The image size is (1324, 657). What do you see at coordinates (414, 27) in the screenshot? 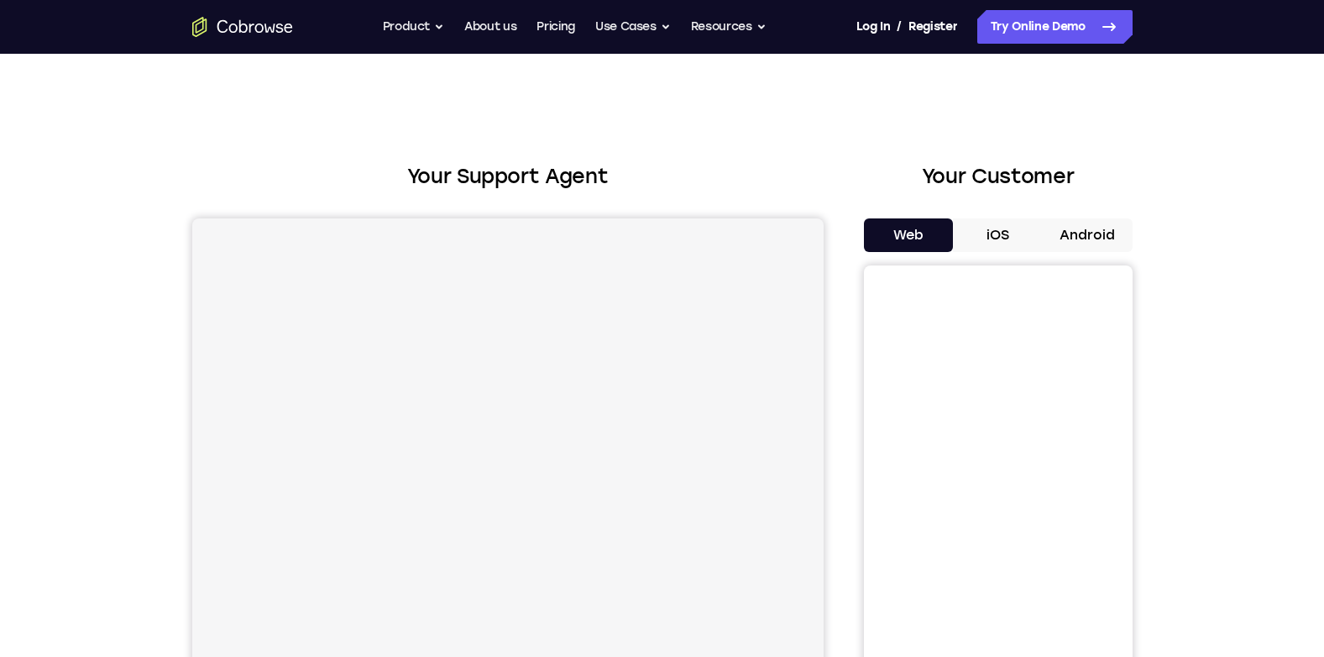
I see `button: Product` at bounding box center [414, 27].